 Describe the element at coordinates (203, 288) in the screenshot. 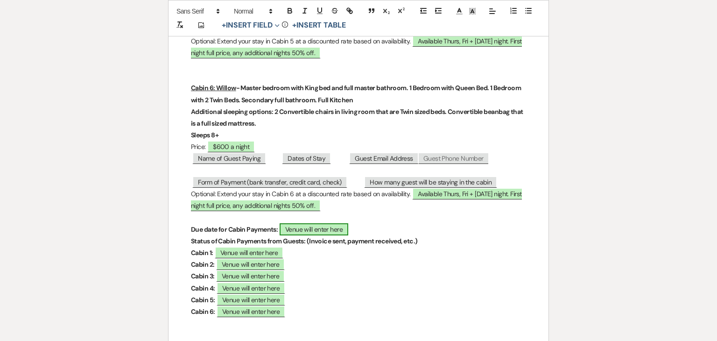

I see `strong: Cabin 4:` at that location.